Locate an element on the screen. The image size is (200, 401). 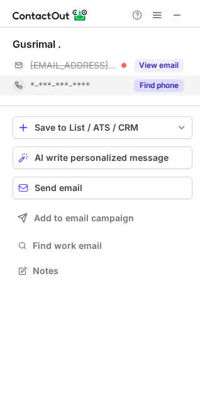
span: Find work email is located at coordinates (110, 246).